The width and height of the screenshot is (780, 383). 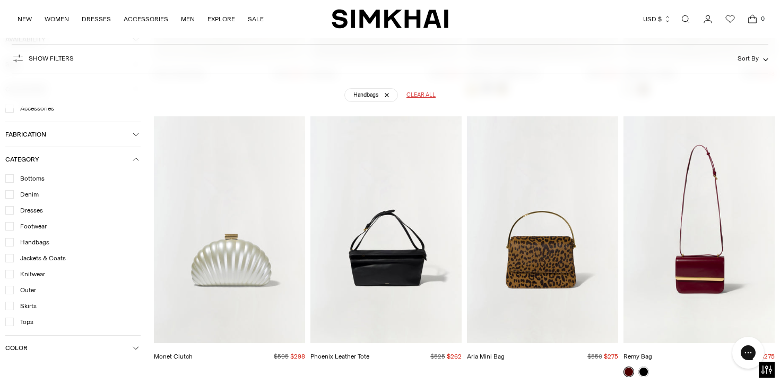 I want to click on span: Dresses, so click(x=28, y=210).